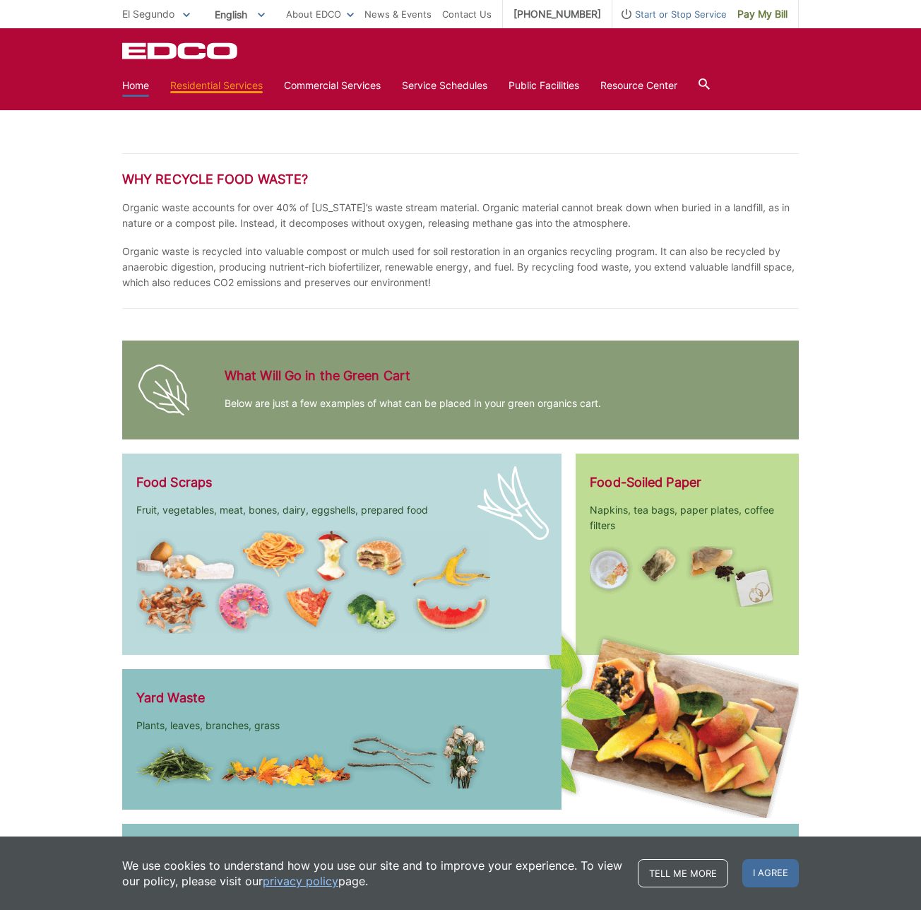  Describe the element at coordinates (639, 85) in the screenshot. I see `a: Resource Center` at that location.